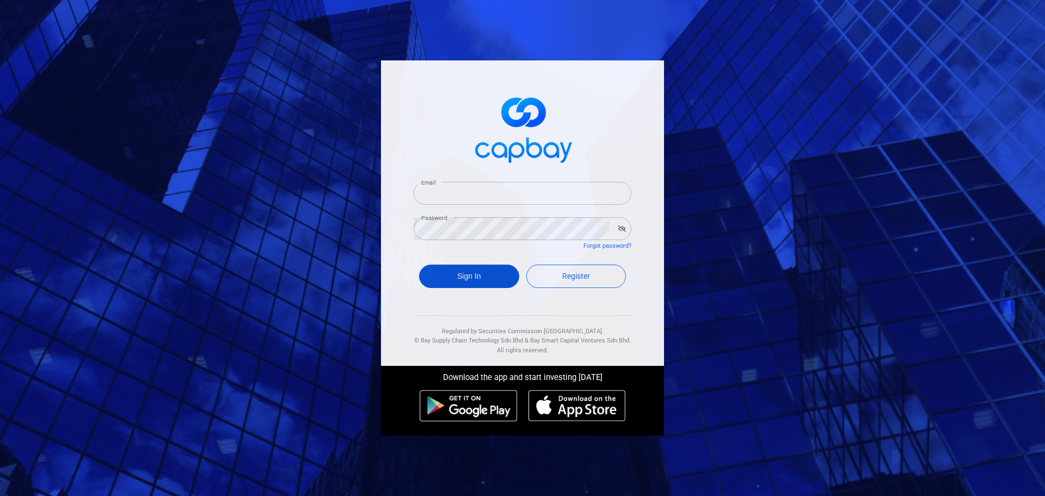  What do you see at coordinates (523, 128) in the screenshot?
I see `img: logo` at bounding box center [523, 128].